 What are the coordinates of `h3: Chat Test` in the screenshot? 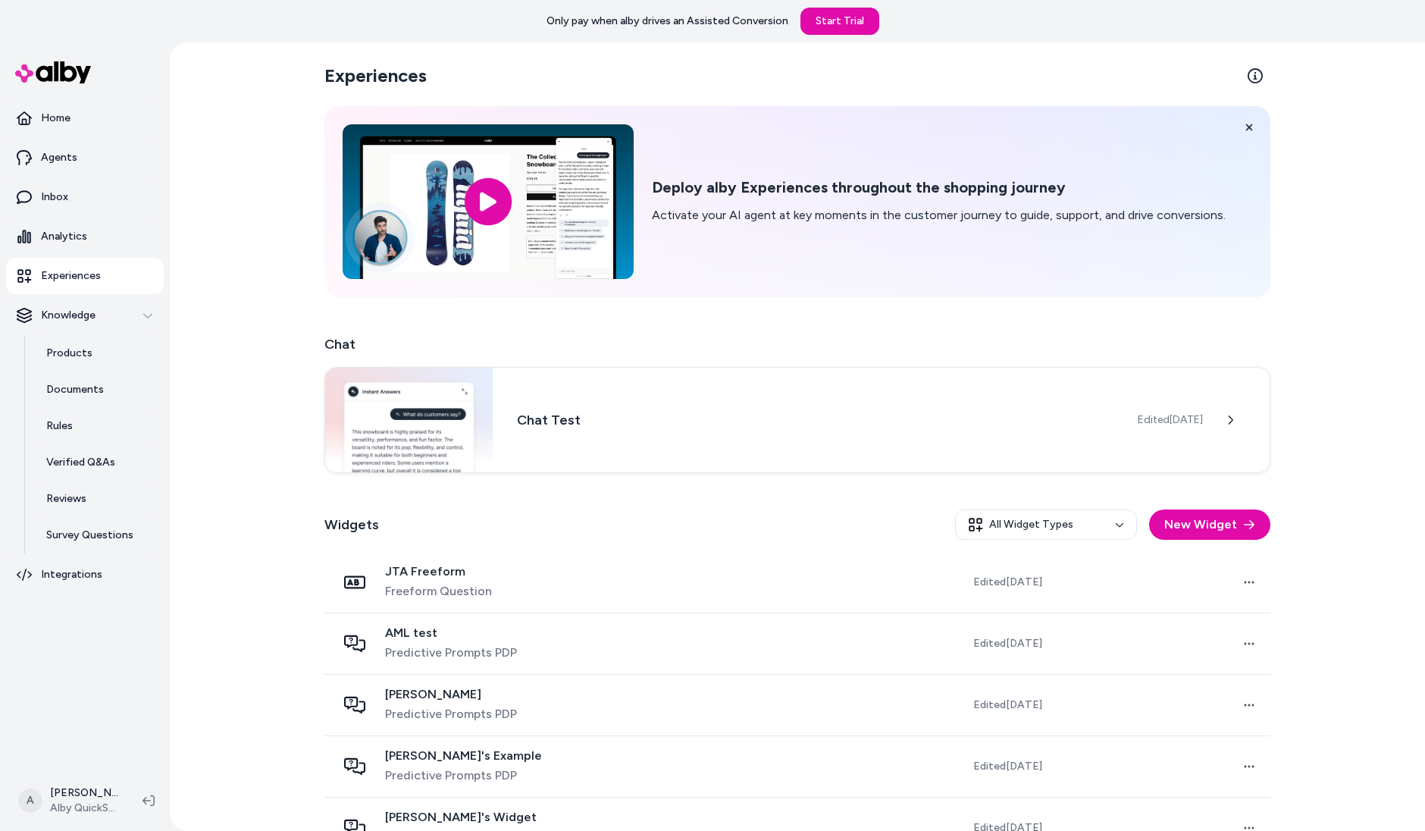 It's located at (815, 420).